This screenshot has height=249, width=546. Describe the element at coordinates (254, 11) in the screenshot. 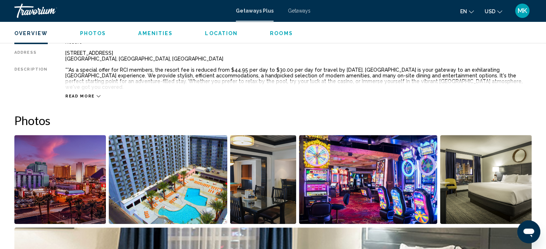

I see `a: Getaways Plus` at that location.